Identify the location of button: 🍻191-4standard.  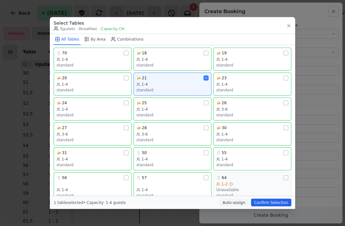
(252, 59).